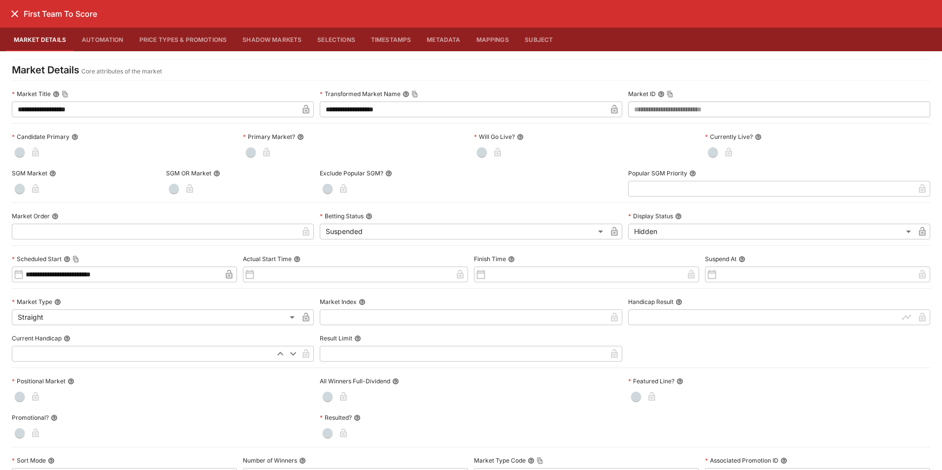  Describe the element at coordinates (357, 418) in the screenshot. I see `button: Resulted?` at that location.